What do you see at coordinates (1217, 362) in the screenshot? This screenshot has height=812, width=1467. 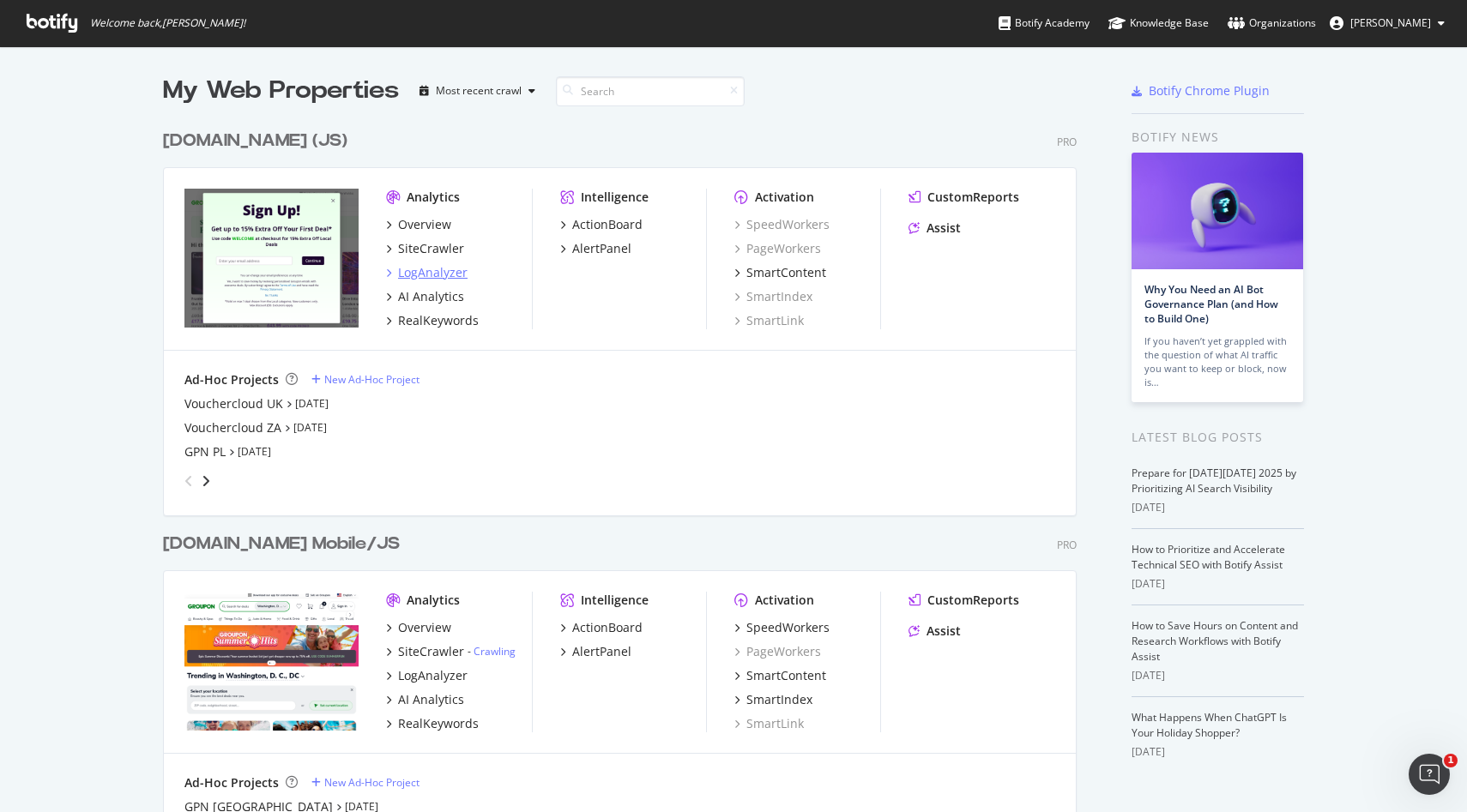 I see `div: If you haven’t yet grappled with the question of what AI traffic you want to keep or block, now is…` at bounding box center [1217, 362].